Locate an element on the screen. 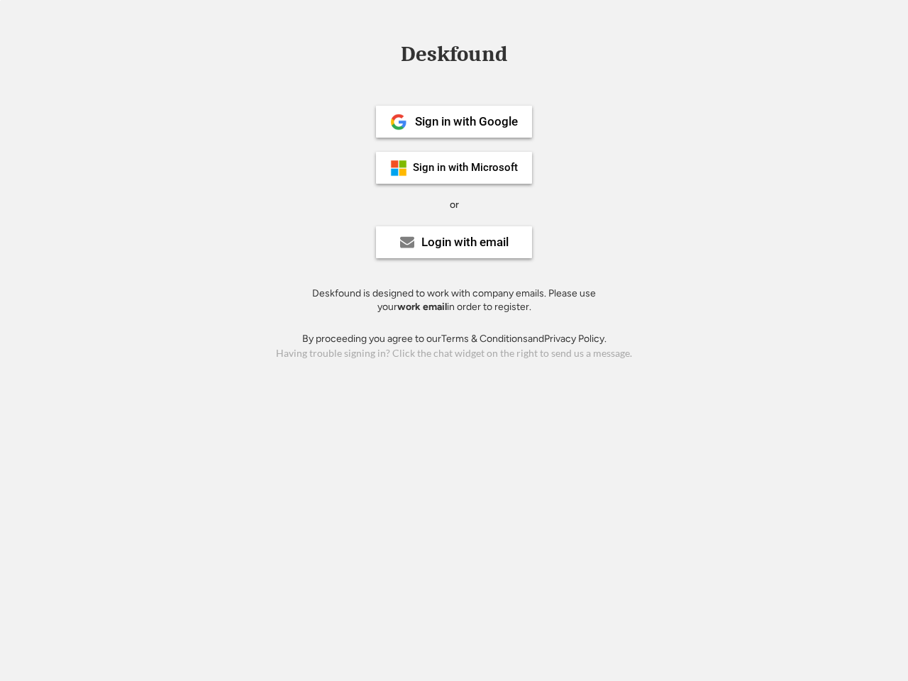  a: Privacy Policy. is located at coordinates (575, 338).